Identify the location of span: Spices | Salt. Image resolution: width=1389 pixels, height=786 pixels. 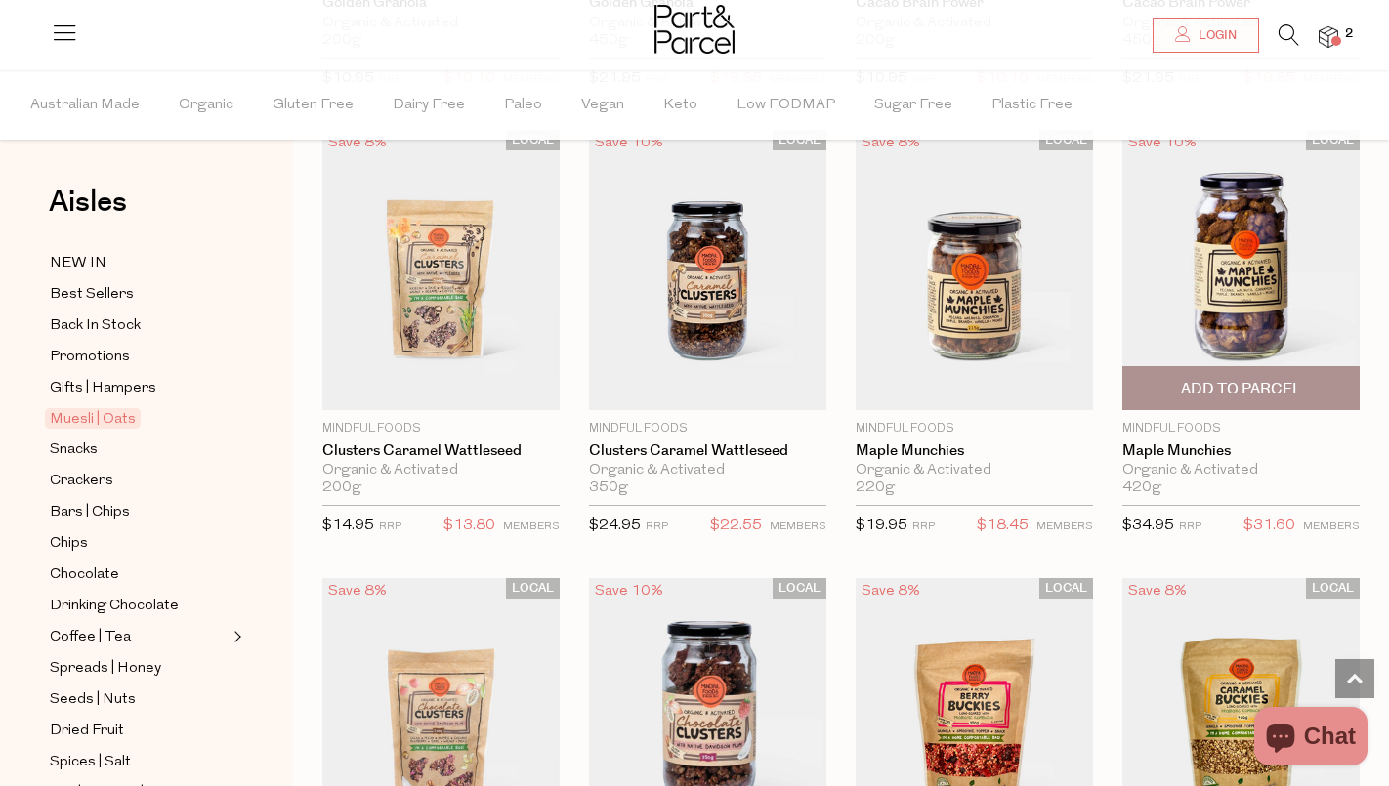
(90, 763).